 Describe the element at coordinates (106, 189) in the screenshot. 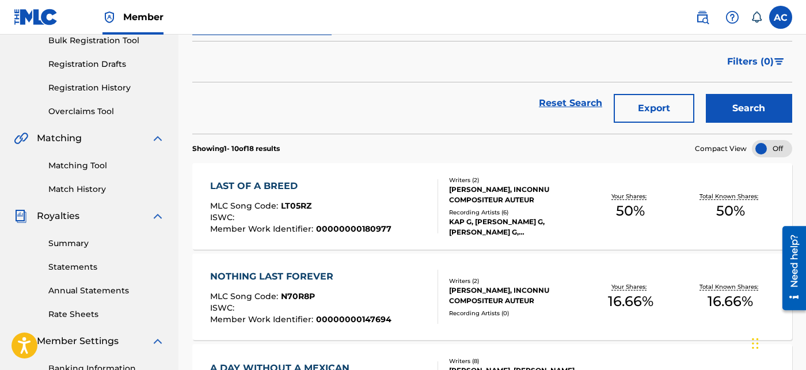

I see `a: Match History` at that location.